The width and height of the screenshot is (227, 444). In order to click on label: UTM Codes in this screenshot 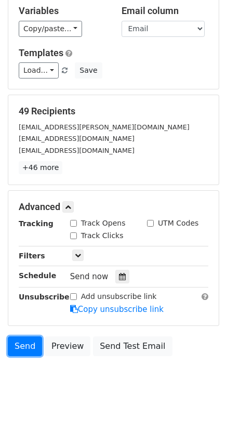, I will do `click(178, 223)`.